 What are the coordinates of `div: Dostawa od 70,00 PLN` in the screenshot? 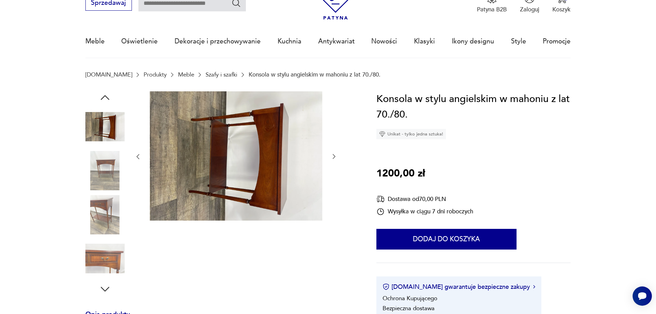 It's located at (425, 199).